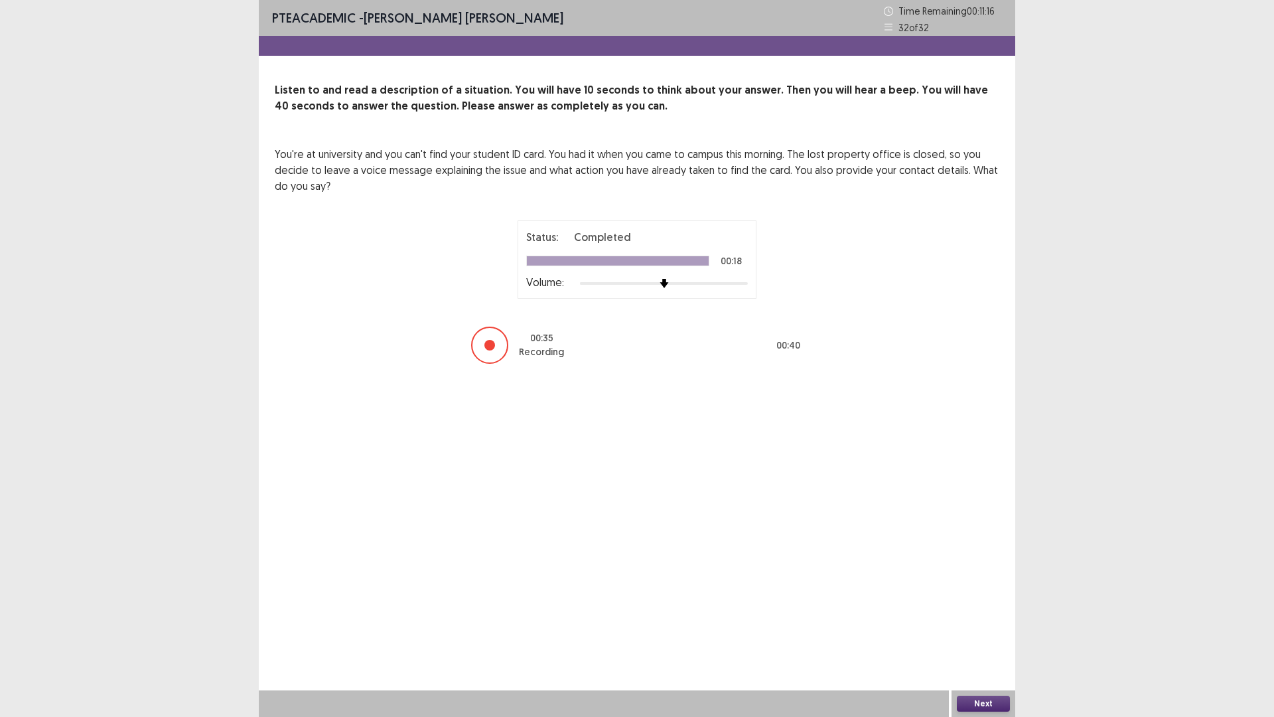 This screenshot has height=717, width=1274. I want to click on p: Listen to and read a description of a situation. You will have 10 seconds to think about your ans..., so click(637, 98).